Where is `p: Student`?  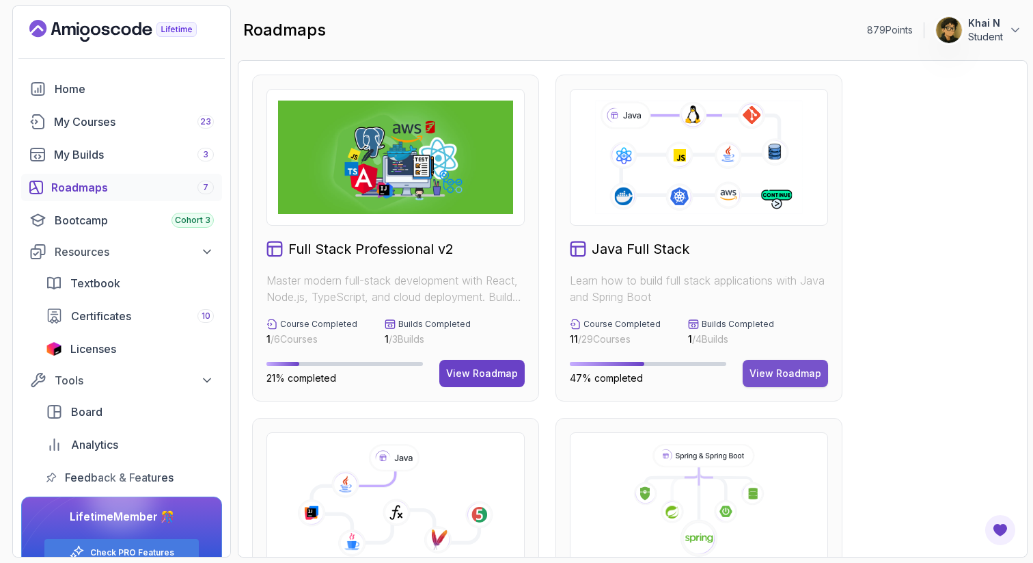
p: Student is located at coordinates (986, 37).